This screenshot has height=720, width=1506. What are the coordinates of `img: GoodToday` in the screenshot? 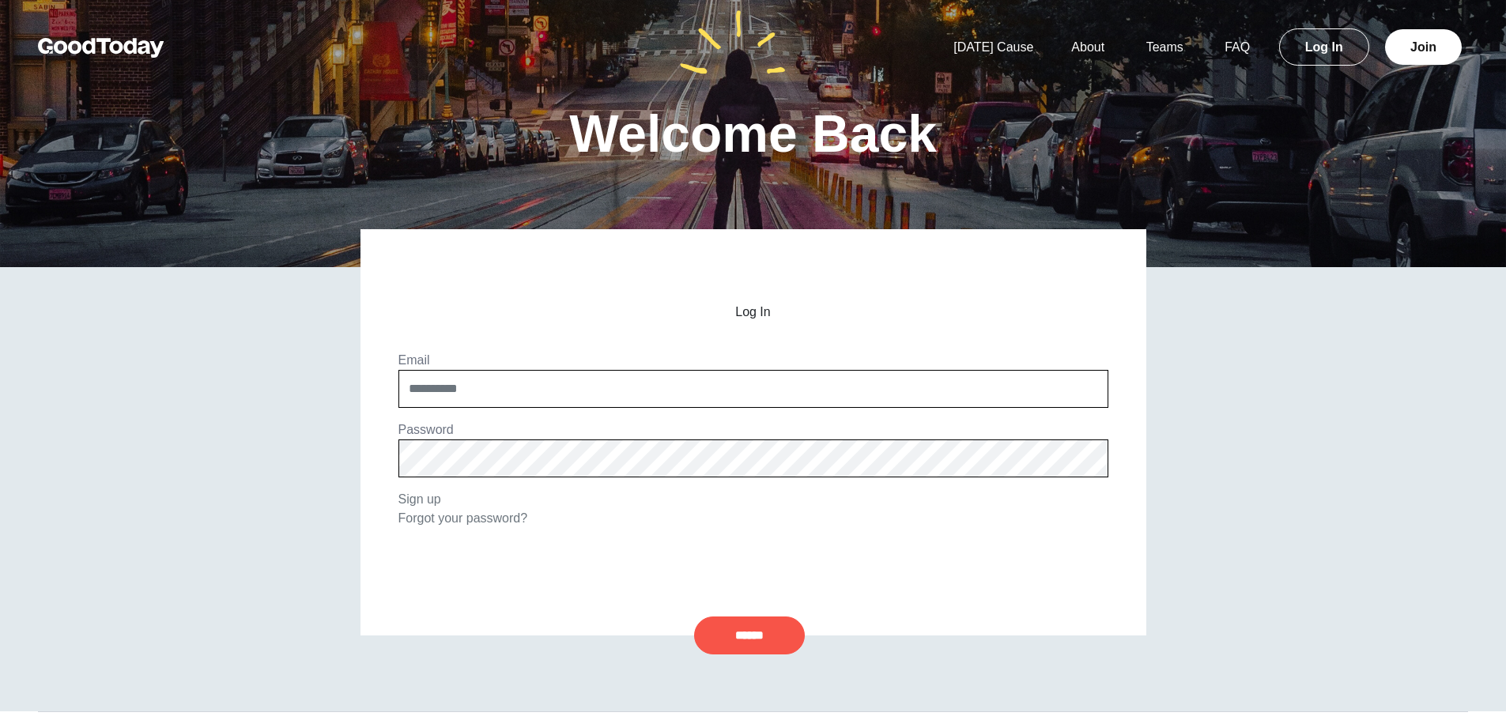 It's located at (101, 47).